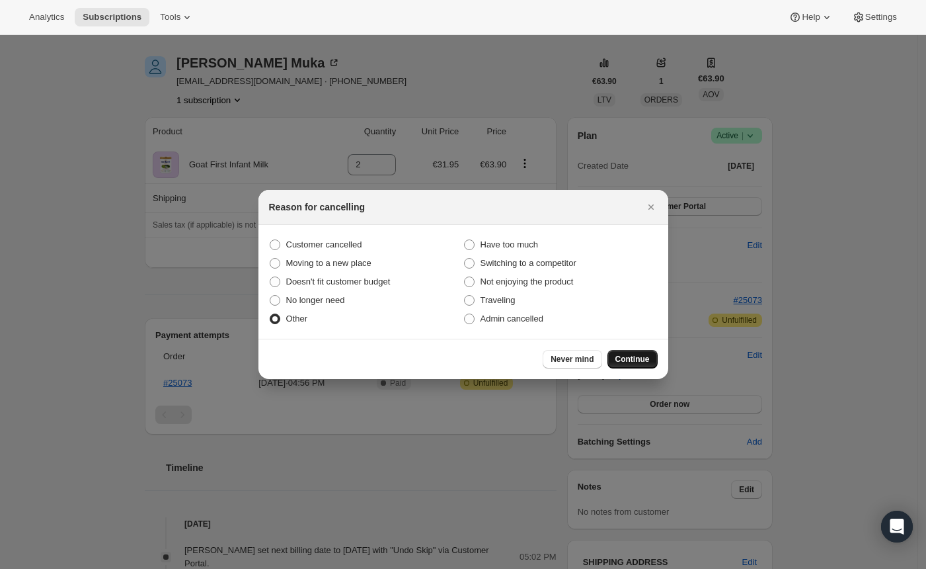  What do you see at coordinates (572, 359) in the screenshot?
I see `span: Never mind` at bounding box center [572, 359].